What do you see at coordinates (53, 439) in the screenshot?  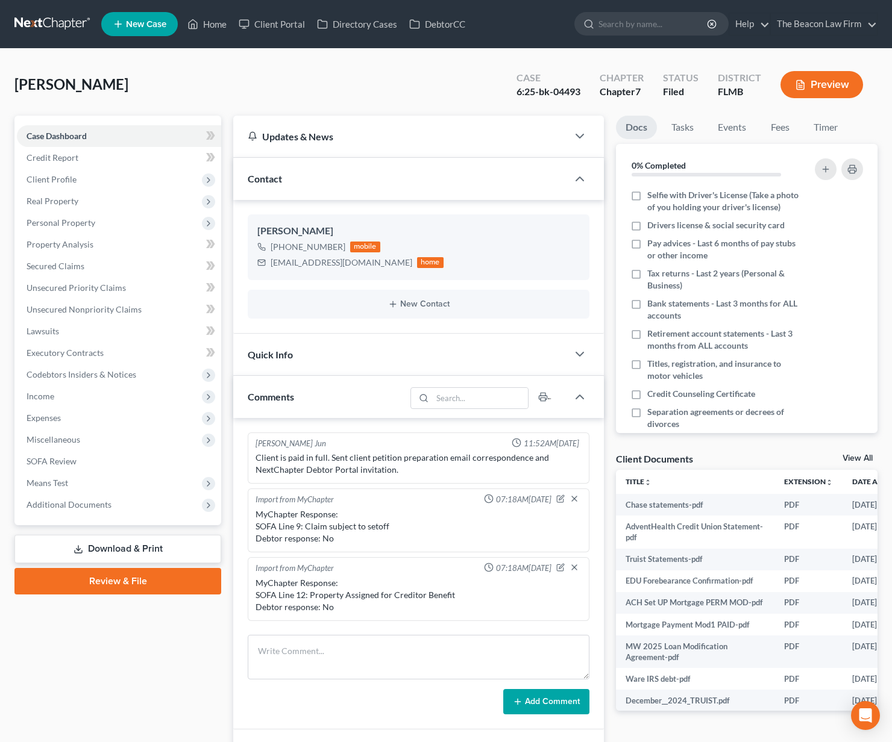 I see `span: Miscellaneous` at bounding box center [53, 439].